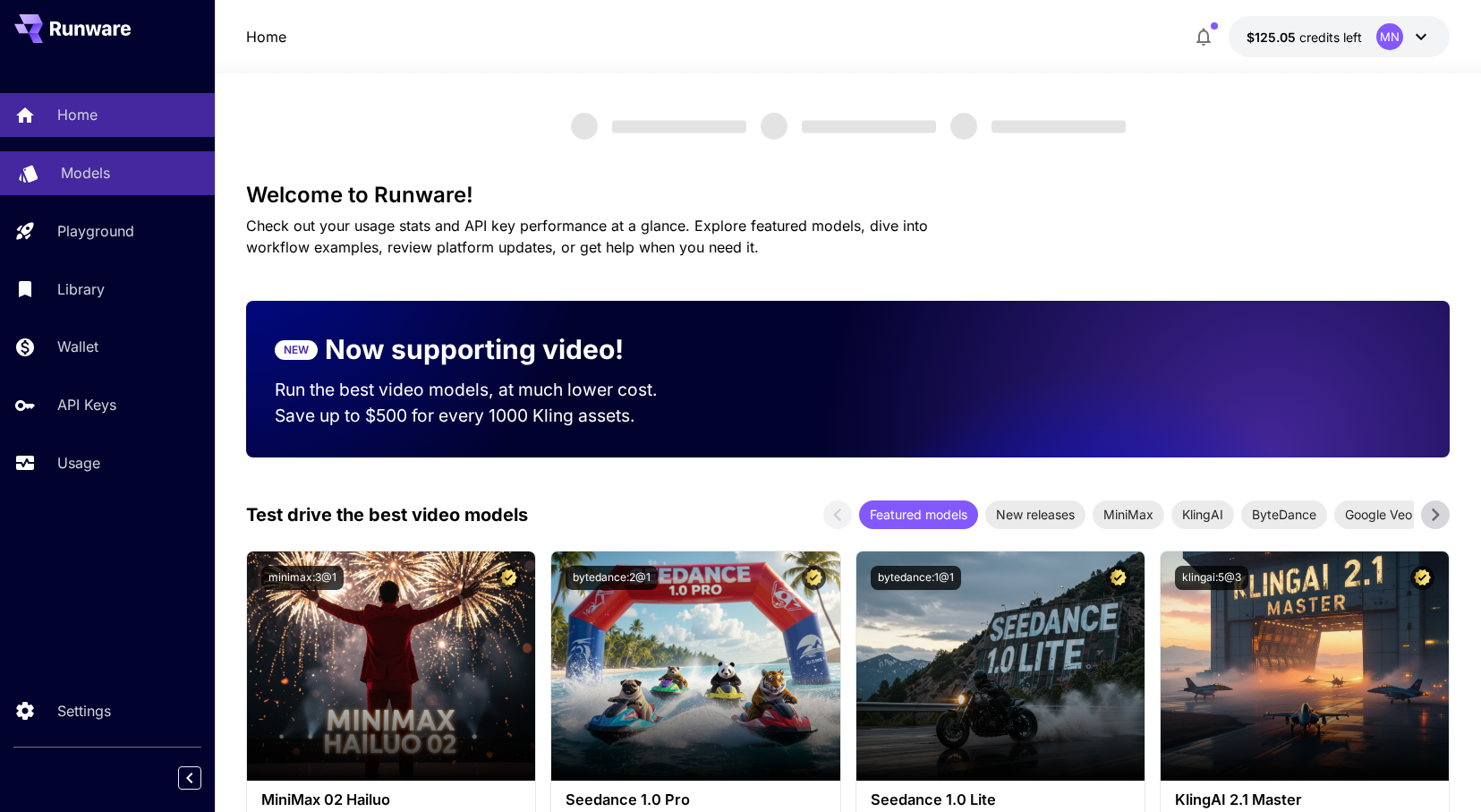  I want to click on img: logo_orange.svg, so click(35, 35).